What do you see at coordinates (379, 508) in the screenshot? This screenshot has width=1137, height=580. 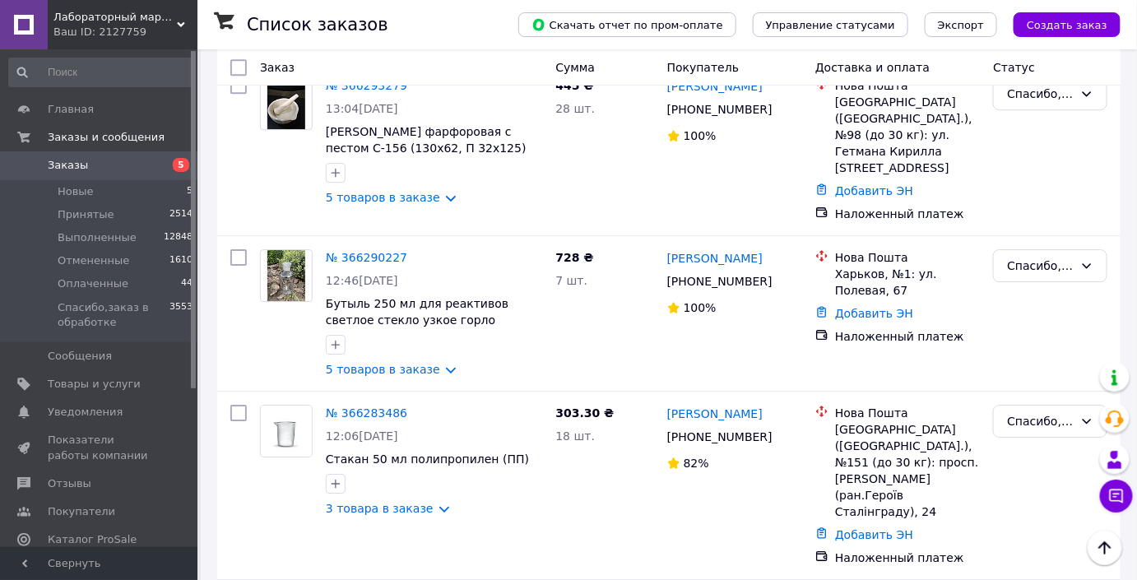 I see `a: 3 товара в заказе` at bounding box center [379, 508].